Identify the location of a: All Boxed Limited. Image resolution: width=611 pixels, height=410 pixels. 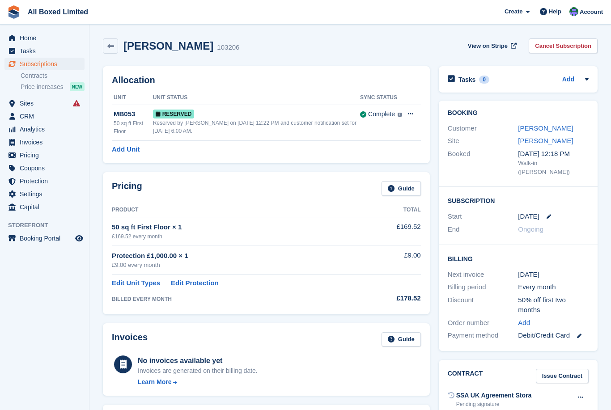
(58, 12).